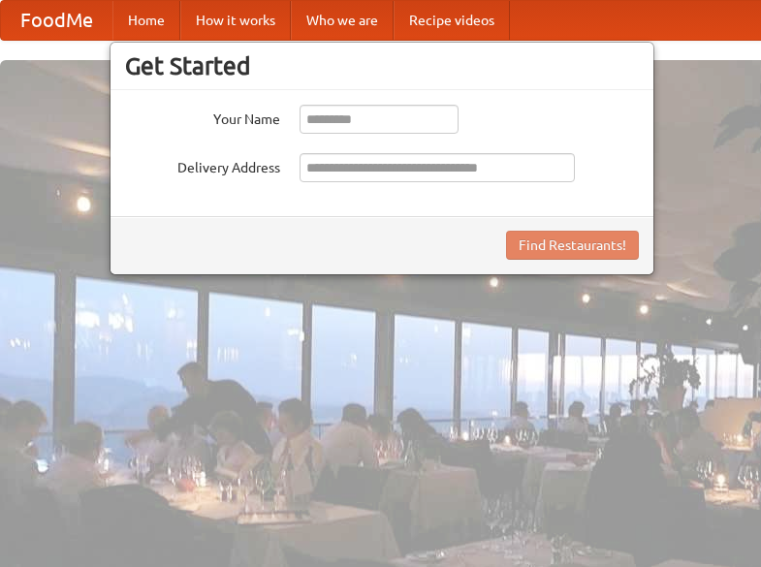 The height and width of the screenshot is (567, 761). I want to click on a: Who we are, so click(342, 20).